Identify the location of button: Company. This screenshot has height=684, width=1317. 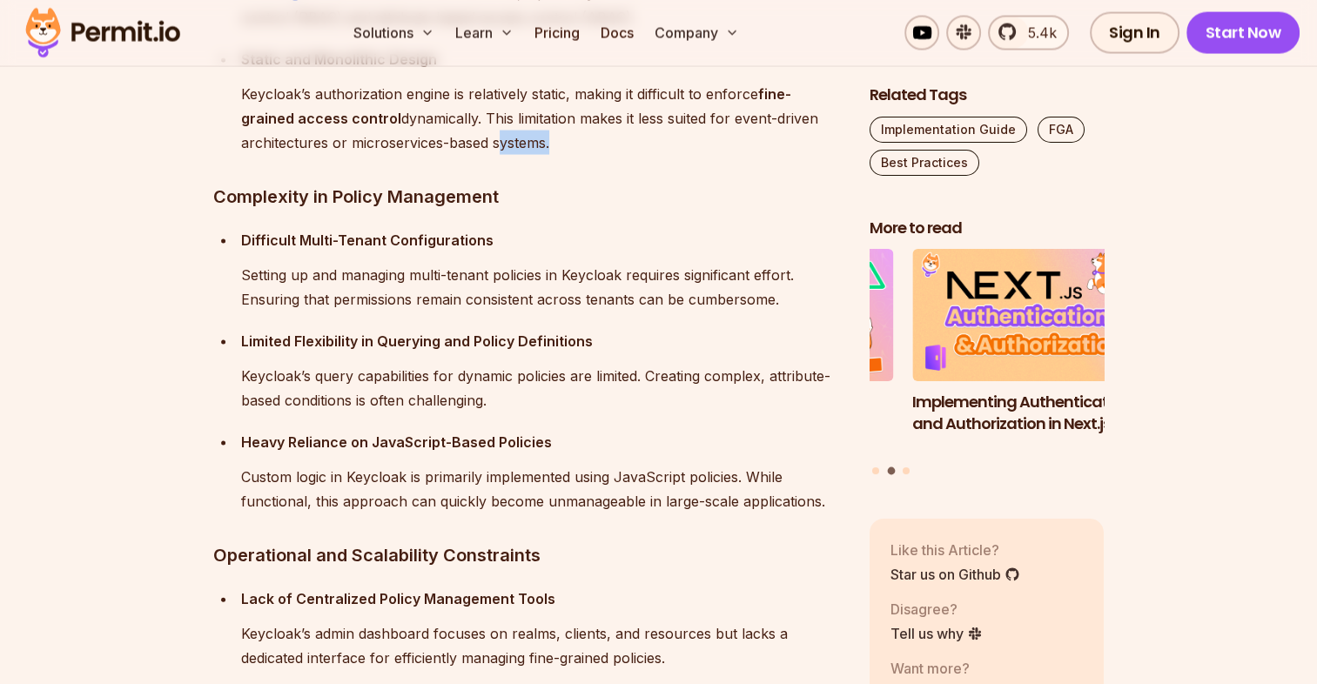
(696, 33).